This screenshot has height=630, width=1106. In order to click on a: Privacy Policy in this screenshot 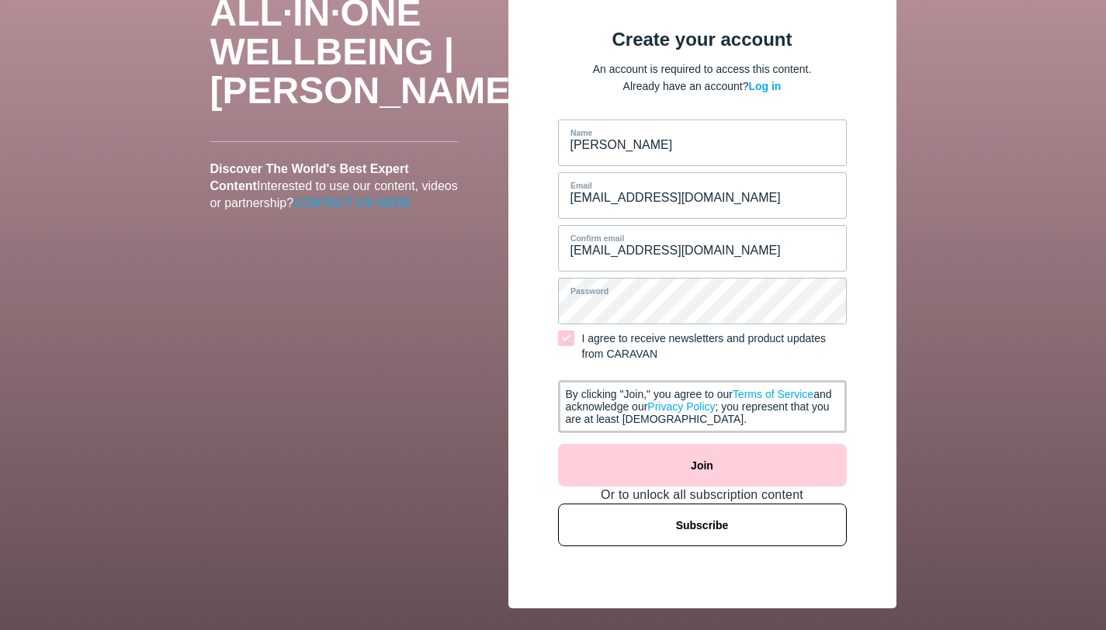, I will do `click(681, 407)`.